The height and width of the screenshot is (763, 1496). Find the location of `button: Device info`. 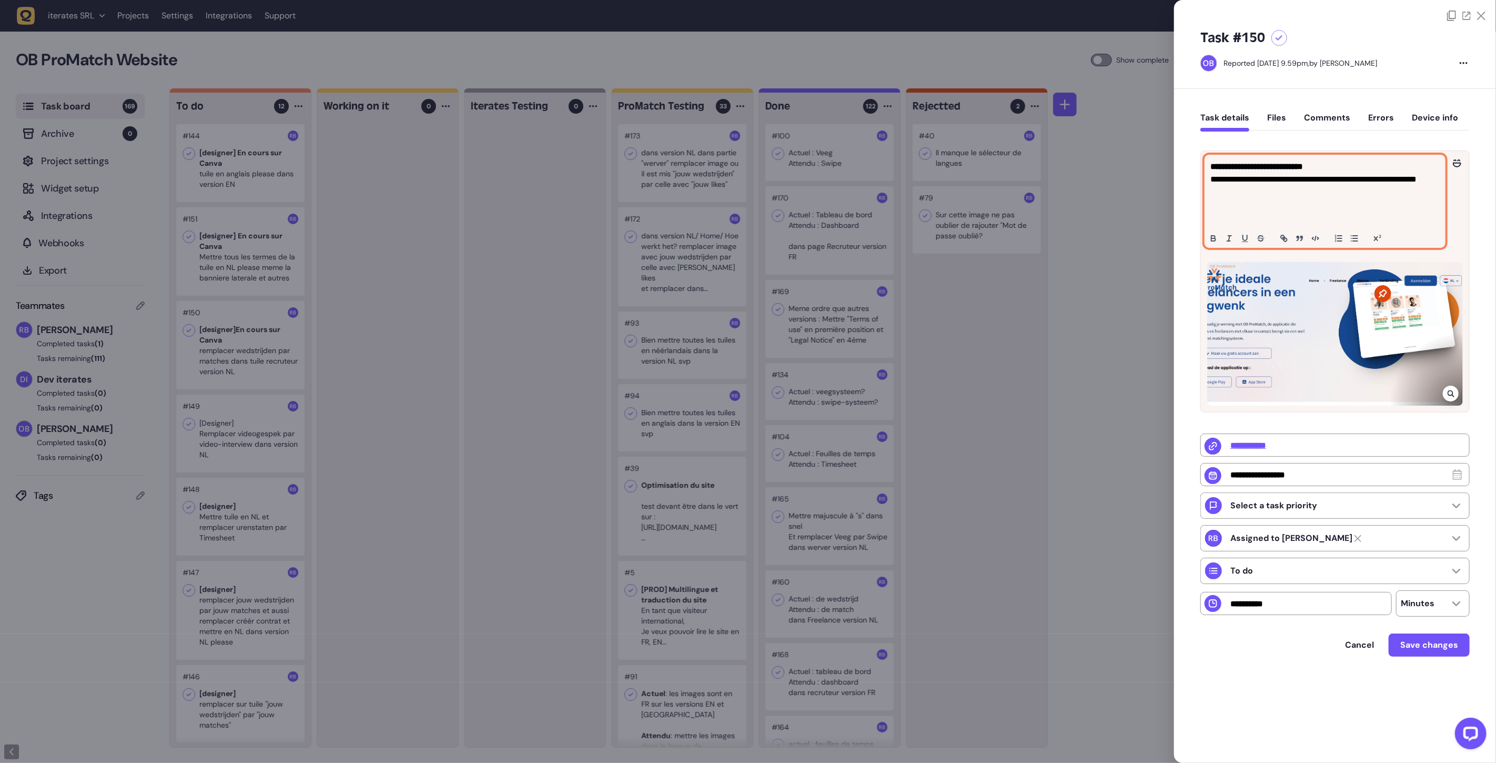

button: Device info is located at coordinates (1435, 122).